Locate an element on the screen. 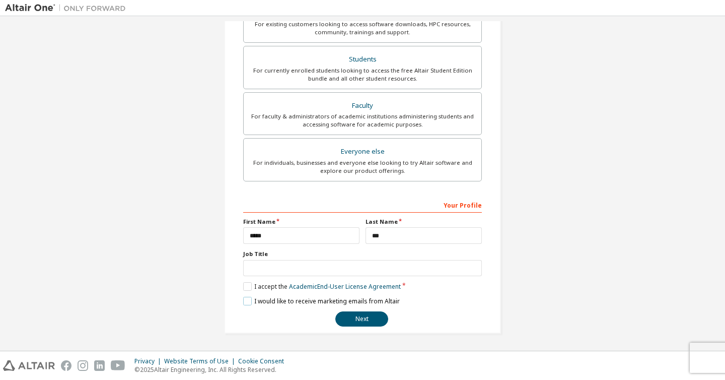  div: Your Profile is located at coordinates (363, 204).